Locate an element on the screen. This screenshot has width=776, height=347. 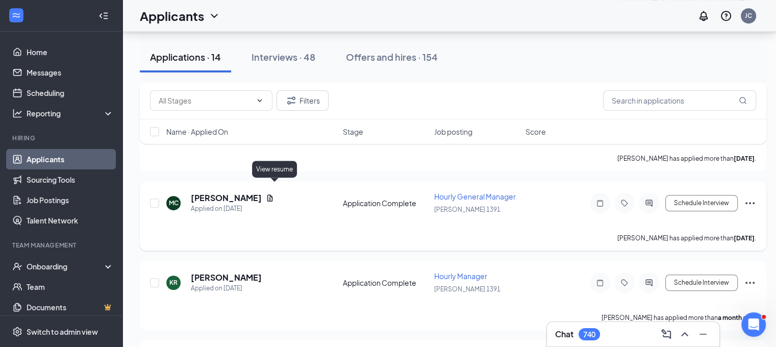
a: Messages is located at coordinates (70, 72).